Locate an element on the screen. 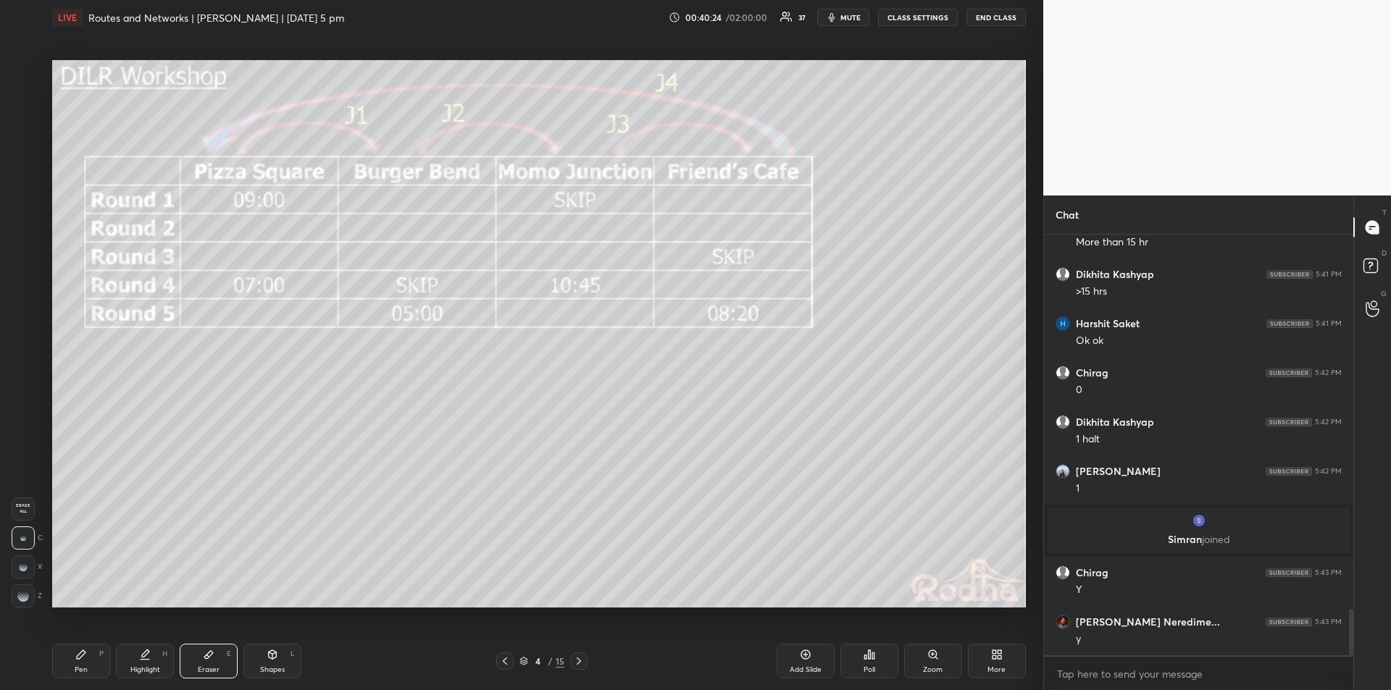  div: Eraser is located at coordinates (209, 670).